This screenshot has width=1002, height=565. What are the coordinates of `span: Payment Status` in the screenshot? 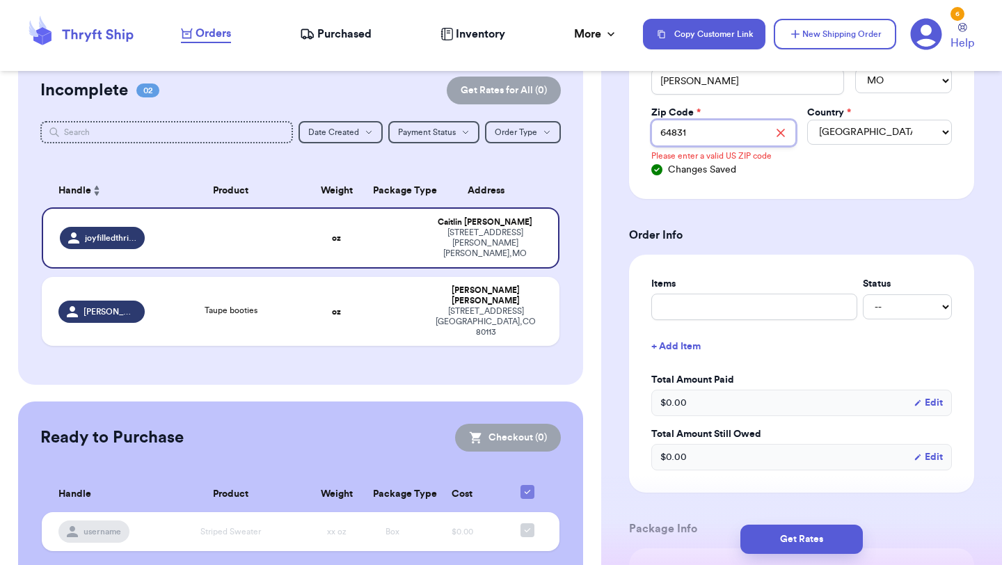 It's located at (427, 132).